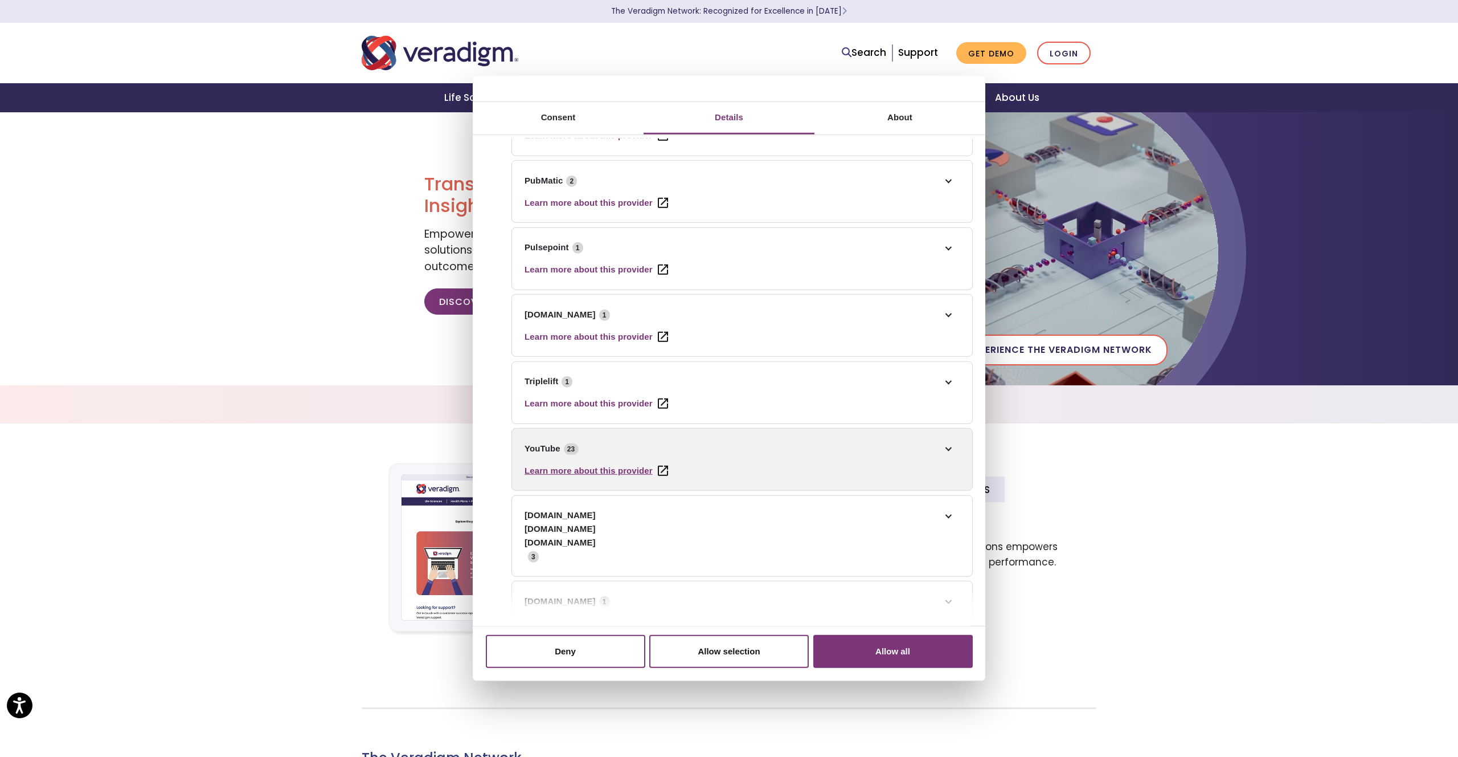 This screenshot has height=757, width=1458. Describe the element at coordinates (742, 381) in the screenshot. I see `a: Triplelift1` at that location.